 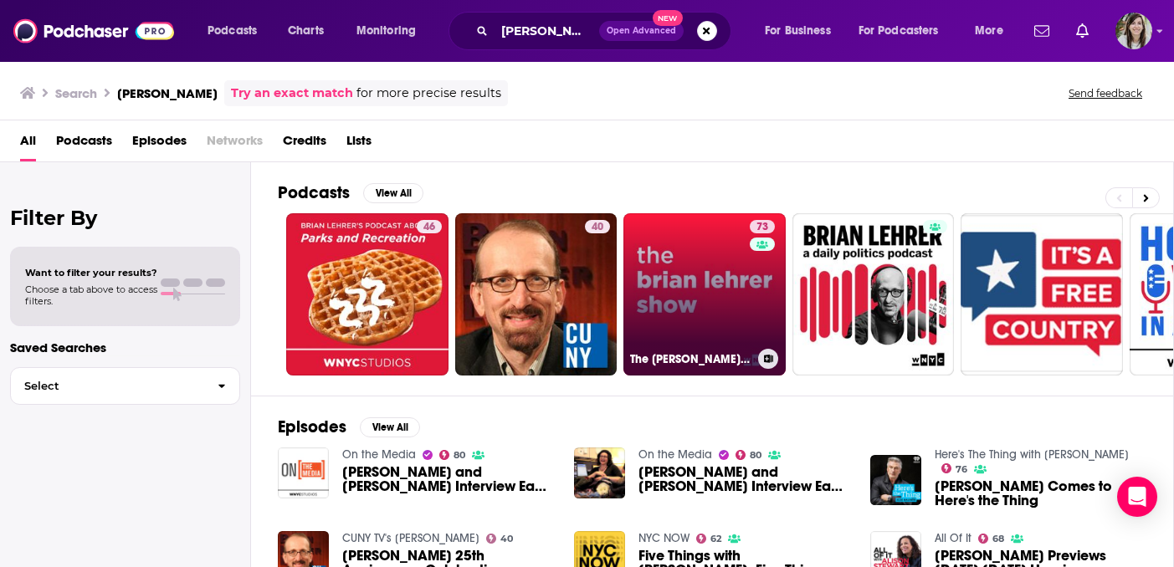 I want to click on button: Select, so click(x=125, y=386).